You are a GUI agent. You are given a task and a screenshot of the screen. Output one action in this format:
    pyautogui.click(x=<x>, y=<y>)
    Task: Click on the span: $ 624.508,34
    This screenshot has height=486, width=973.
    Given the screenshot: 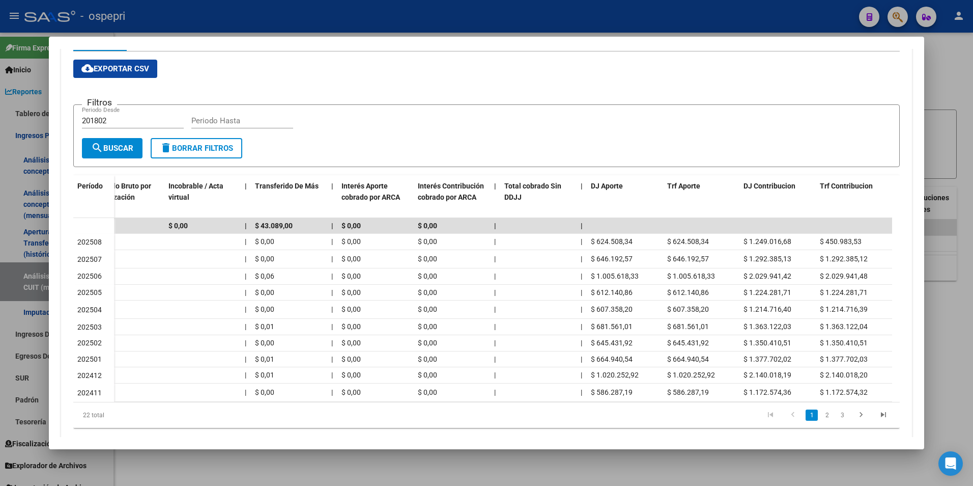 What is the action you would take?
    pyautogui.click(x=688, y=241)
    